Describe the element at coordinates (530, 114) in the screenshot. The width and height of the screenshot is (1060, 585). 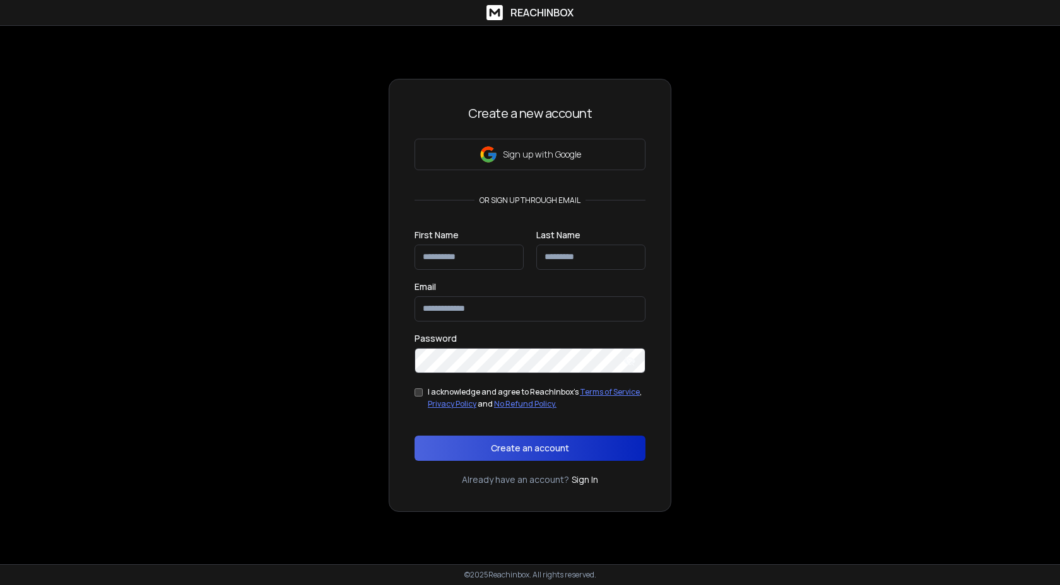
I see `h3: Create a new account` at that location.